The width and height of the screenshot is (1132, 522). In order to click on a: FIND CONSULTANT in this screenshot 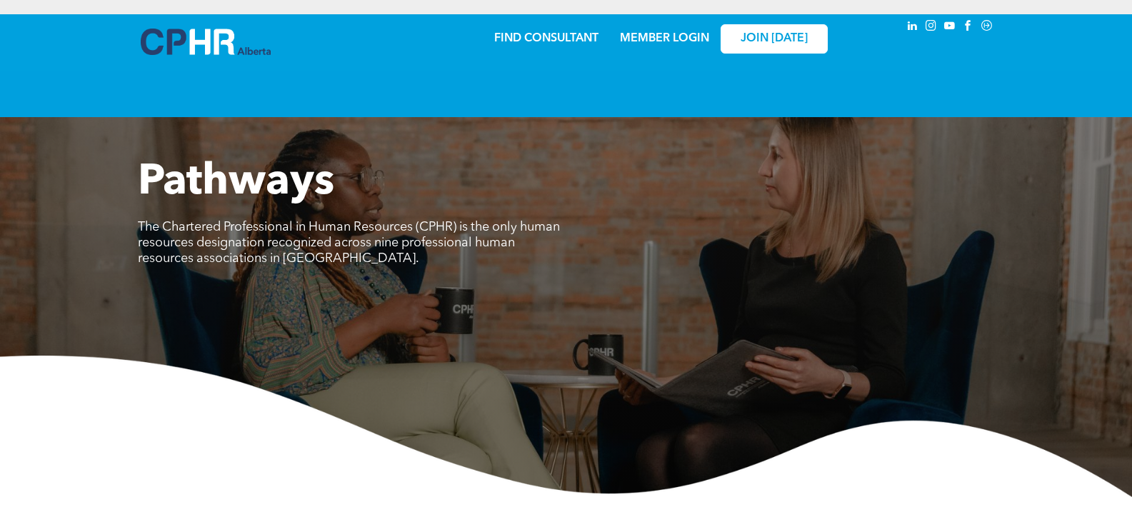, I will do `click(546, 39)`.